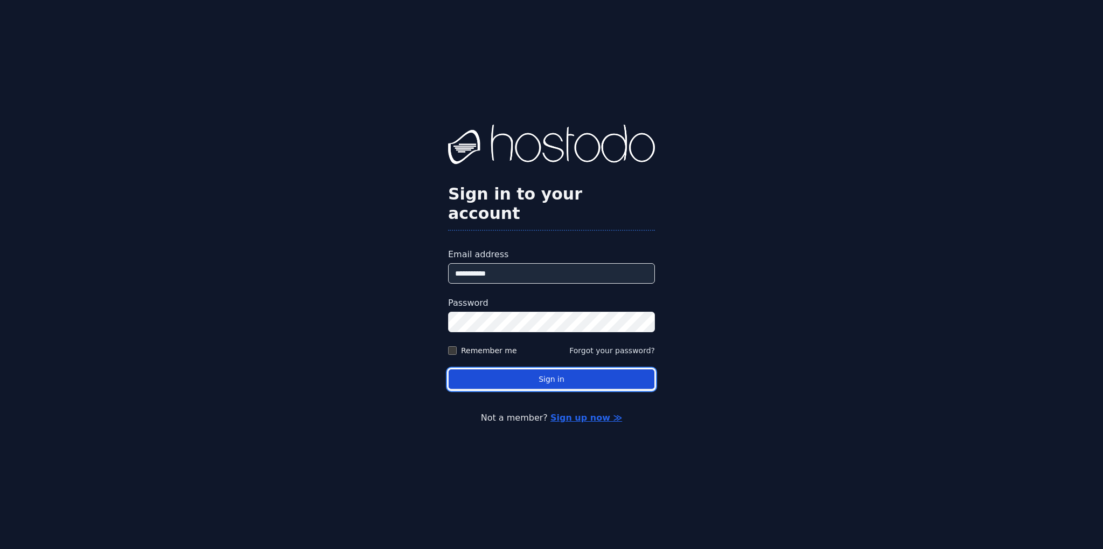  Describe the element at coordinates (612, 350) in the screenshot. I see `button: Forgot your password?` at that location.